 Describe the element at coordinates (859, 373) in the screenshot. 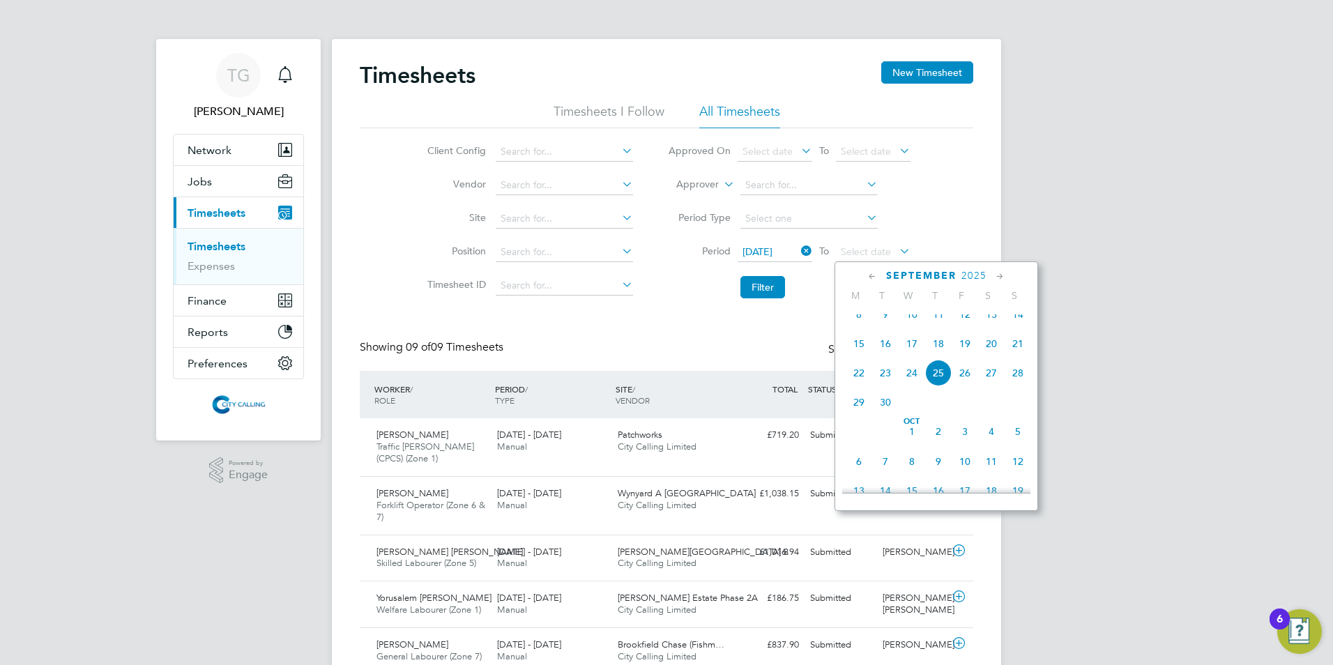

I see `span: 22` at that location.